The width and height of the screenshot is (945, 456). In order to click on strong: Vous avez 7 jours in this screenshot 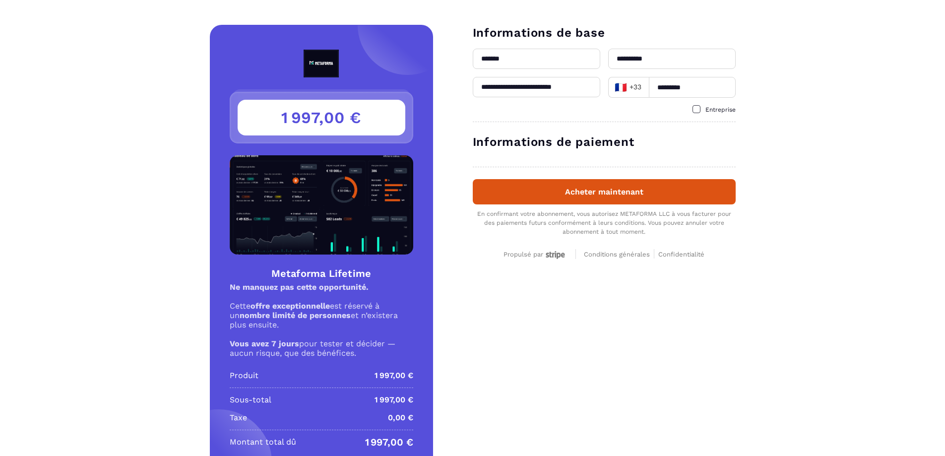, I will do `click(264, 343)`.